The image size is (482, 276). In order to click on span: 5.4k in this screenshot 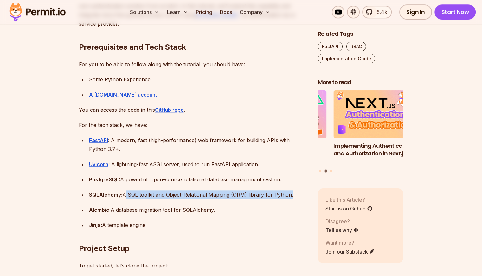, I will do `click(380, 12)`.